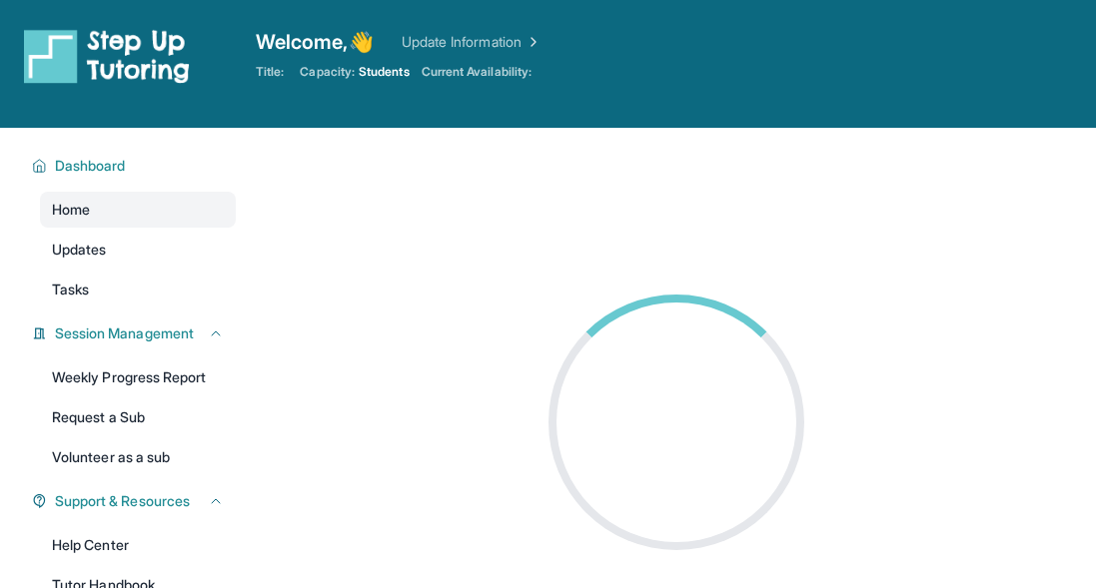 The height and width of the screenshot is (588, 1096). I want to click on span: Tasks, so click(70, 290).